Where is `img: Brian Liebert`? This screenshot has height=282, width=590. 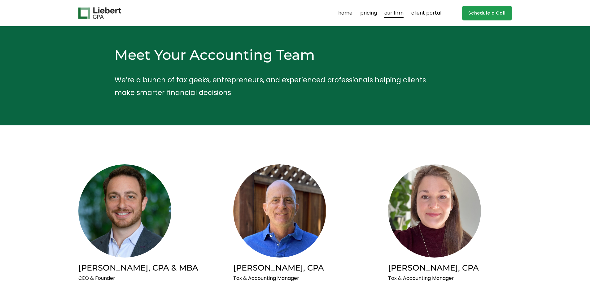 img: Brian Liebert is located at coordinates (125, 211).